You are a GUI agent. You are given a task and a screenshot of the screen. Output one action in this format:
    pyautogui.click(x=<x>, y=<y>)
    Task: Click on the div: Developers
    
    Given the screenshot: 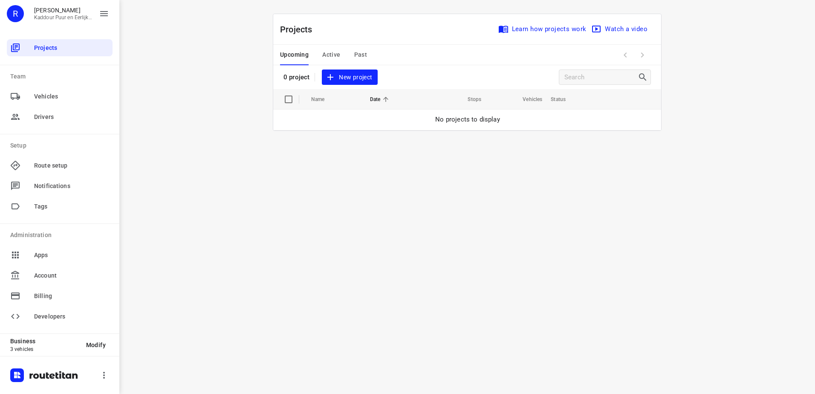 What is the action you would take?
    pyautogui.click(x=60, y=316)
    